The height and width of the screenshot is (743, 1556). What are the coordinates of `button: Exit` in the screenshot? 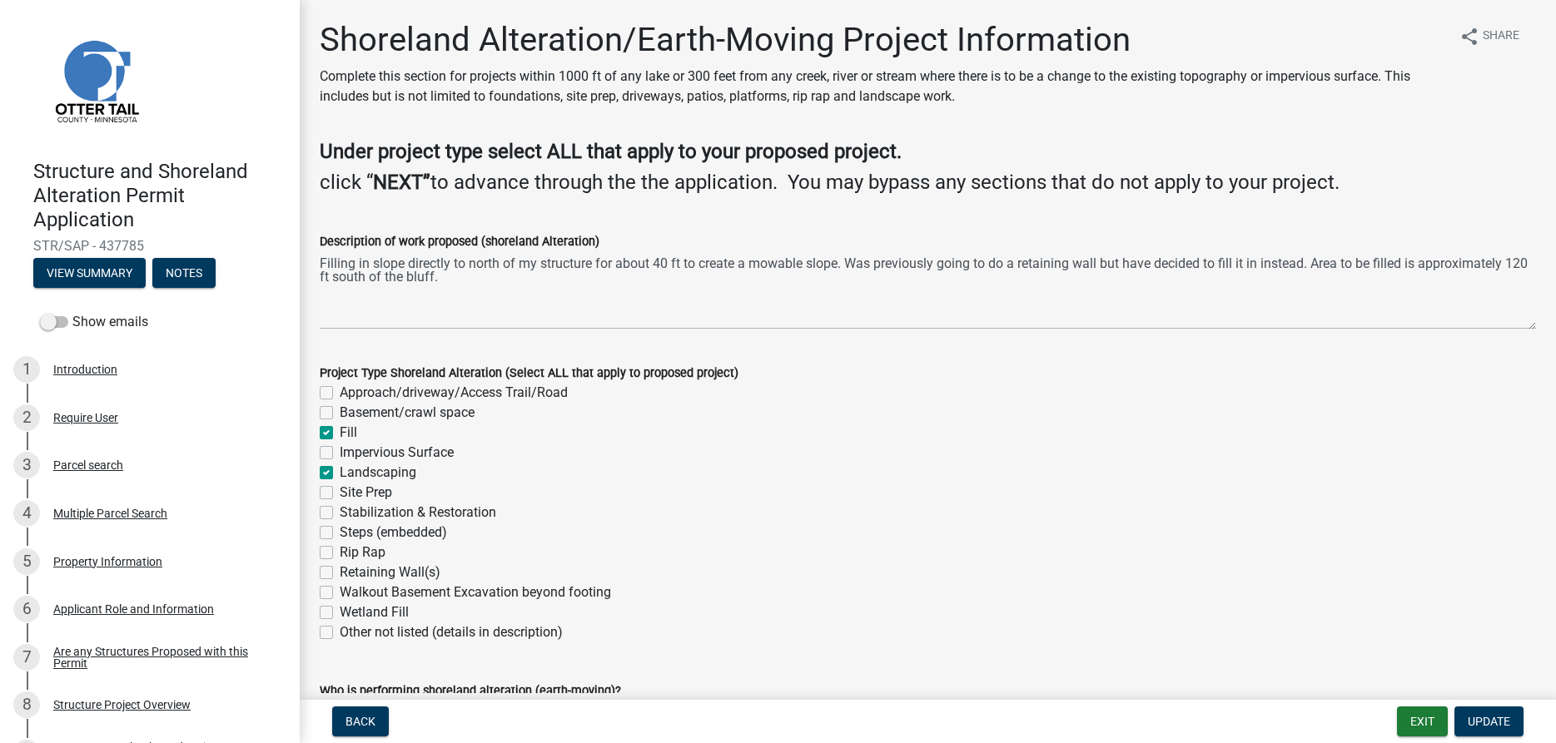 It's located at (1422, 722).